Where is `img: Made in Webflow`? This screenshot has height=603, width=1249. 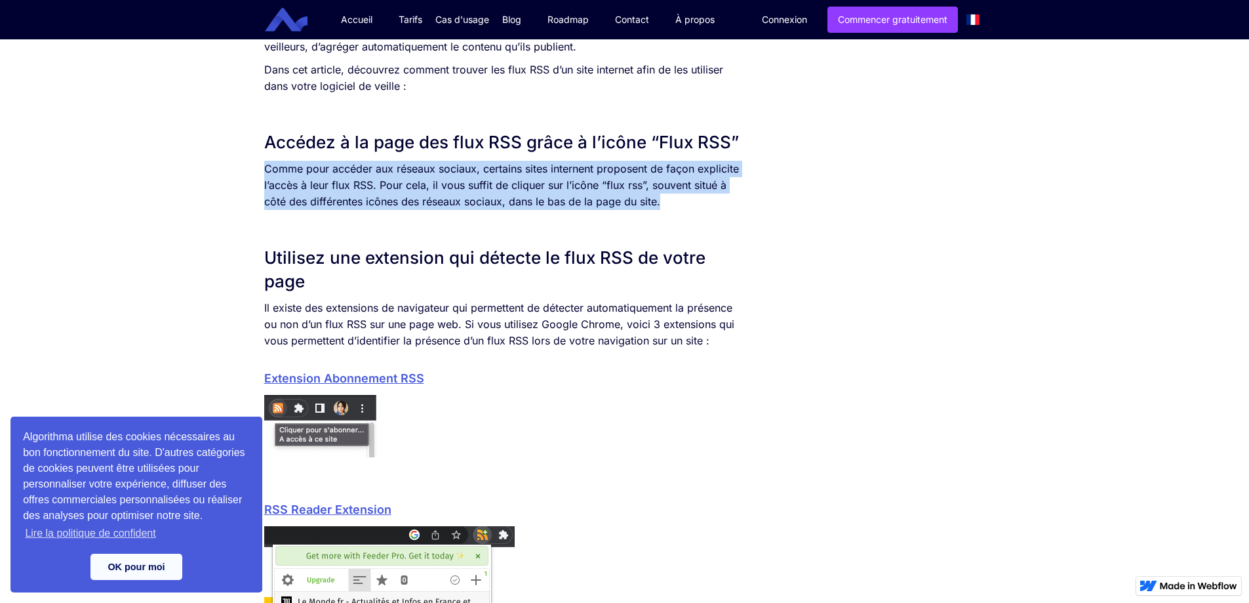 img: Made in Webflow is located at coordinates (1199, 586).